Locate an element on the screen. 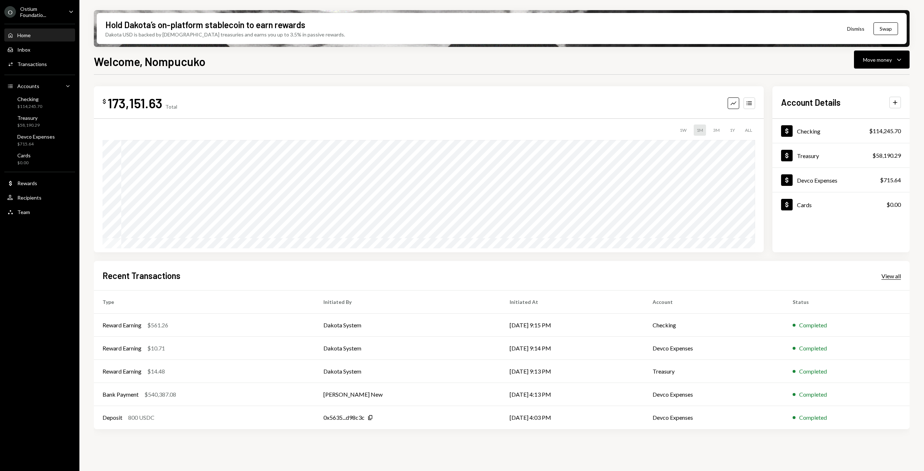 This screenshot has width=924, height=471. a: View all is located at coordinates (891, 276).